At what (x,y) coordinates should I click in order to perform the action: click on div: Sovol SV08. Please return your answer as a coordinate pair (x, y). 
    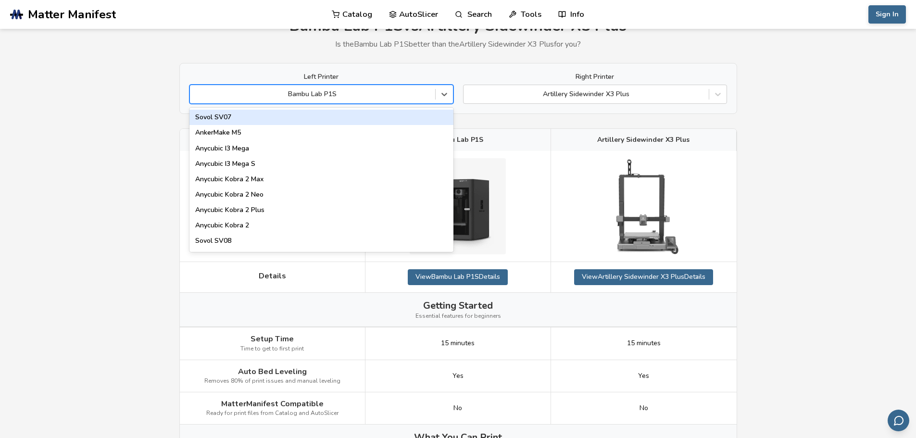
    Looking at the image, I should click on (321, 241).